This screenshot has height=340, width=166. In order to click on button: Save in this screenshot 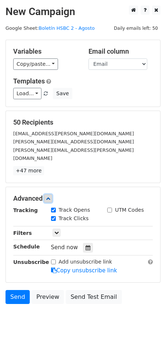, I will do `click(62, 93)`.